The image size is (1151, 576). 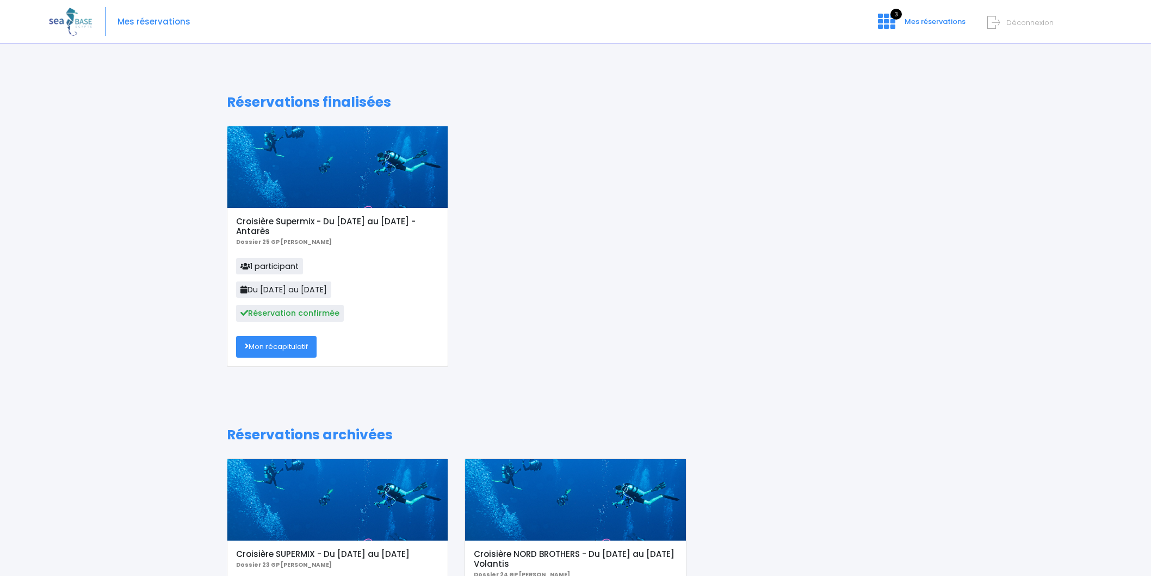 I want to click on h1: Réservations finalisées, so click(x=576, y=102).